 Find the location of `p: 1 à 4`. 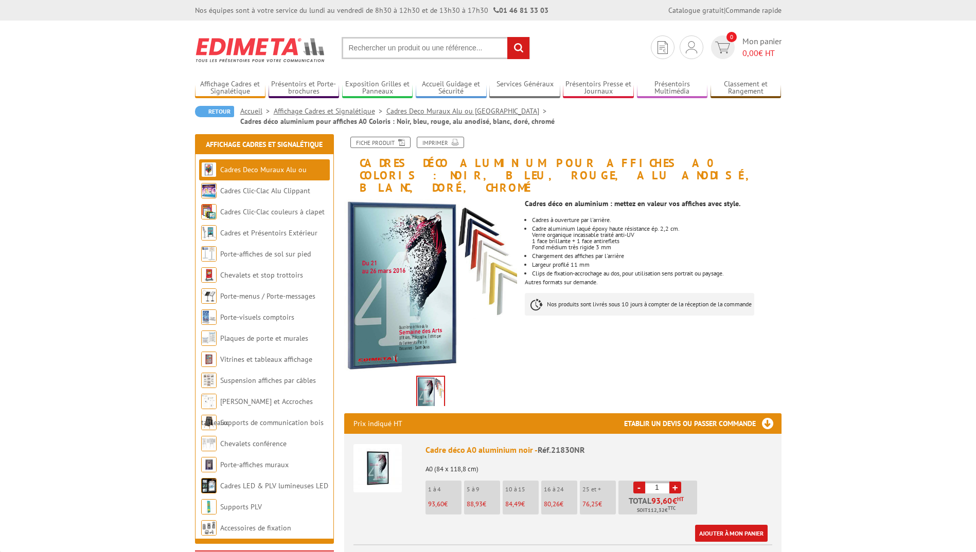

p: 1 à 4 is located at coordinates (444, 490).